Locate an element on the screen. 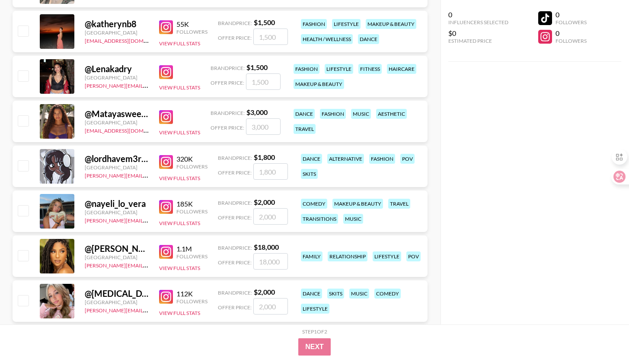 The height and width of the screenshot is (359, 629). div: lifestyle is located at coordinates (387, 256).